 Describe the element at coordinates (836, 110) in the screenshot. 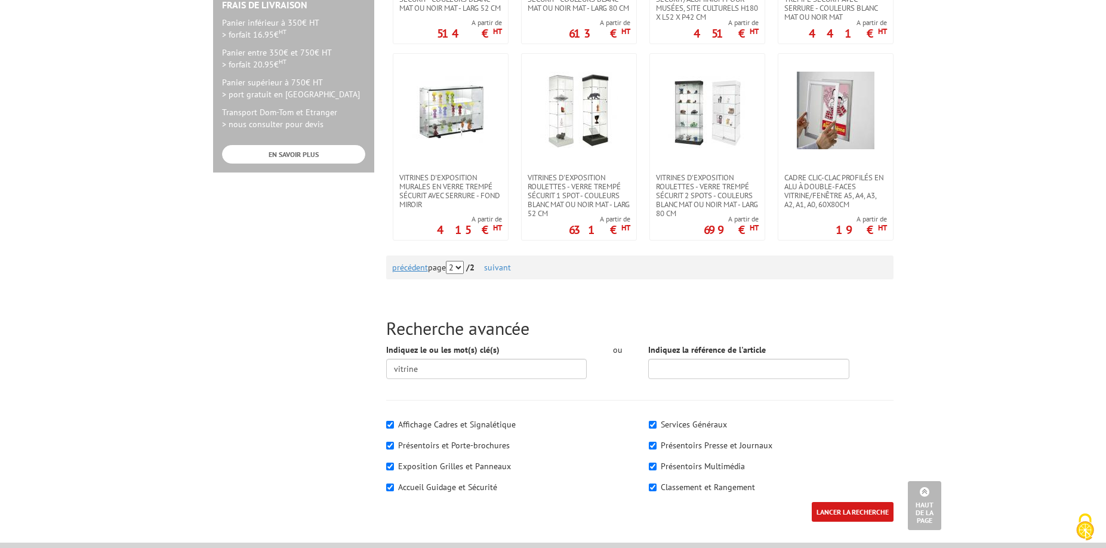

I see `img: Cadre clic-clac profilés en alu à double-faces Vitrine/fenêtre A5, A4, A3, A2, A1, A0, 60x80cm` at that location.